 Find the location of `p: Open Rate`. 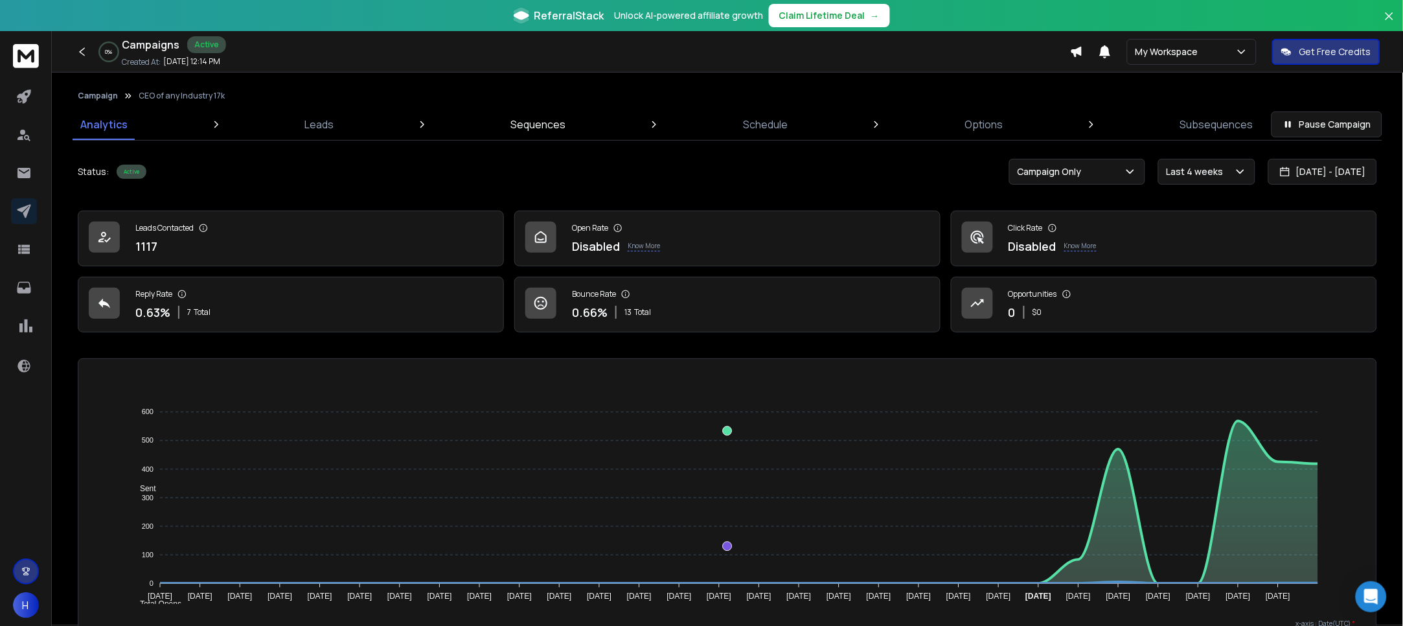

p: Open Rate is located at coordinates (590, 228).